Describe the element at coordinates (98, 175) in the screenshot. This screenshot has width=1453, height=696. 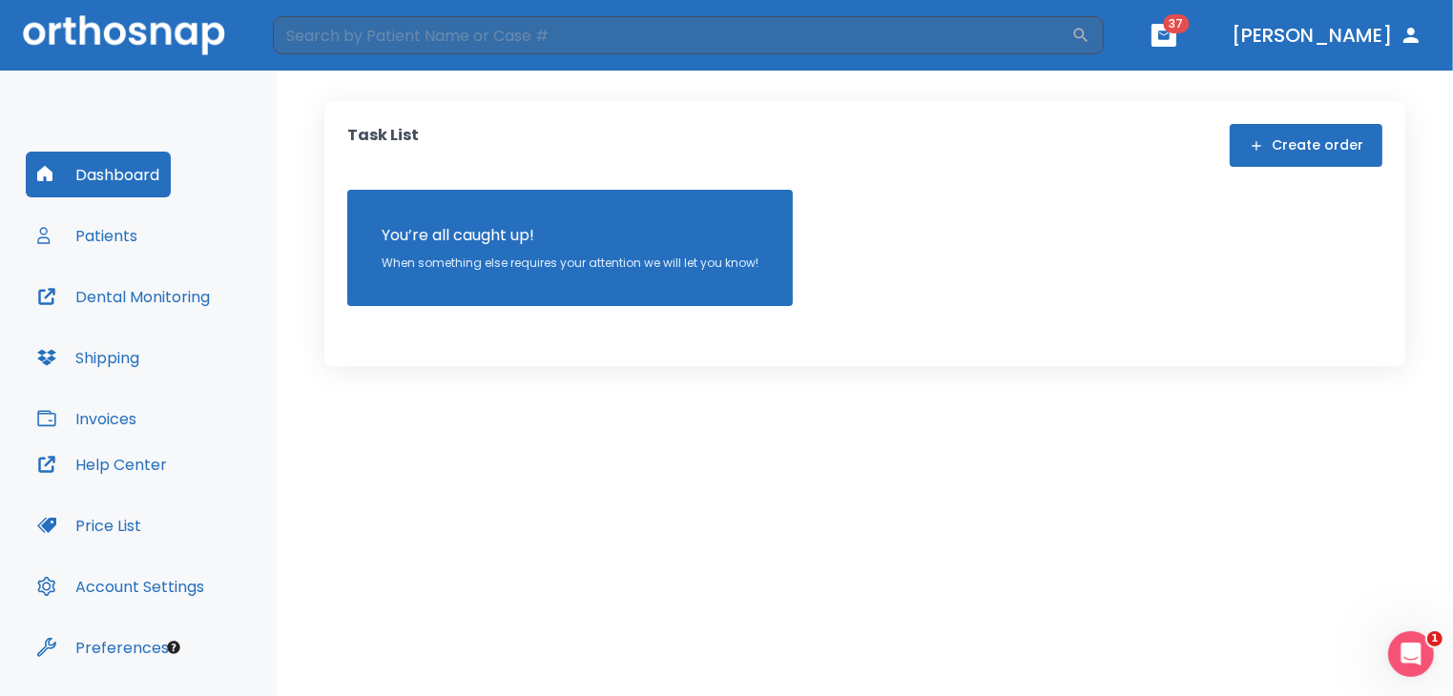
I see `button: Dashboard` at that location.